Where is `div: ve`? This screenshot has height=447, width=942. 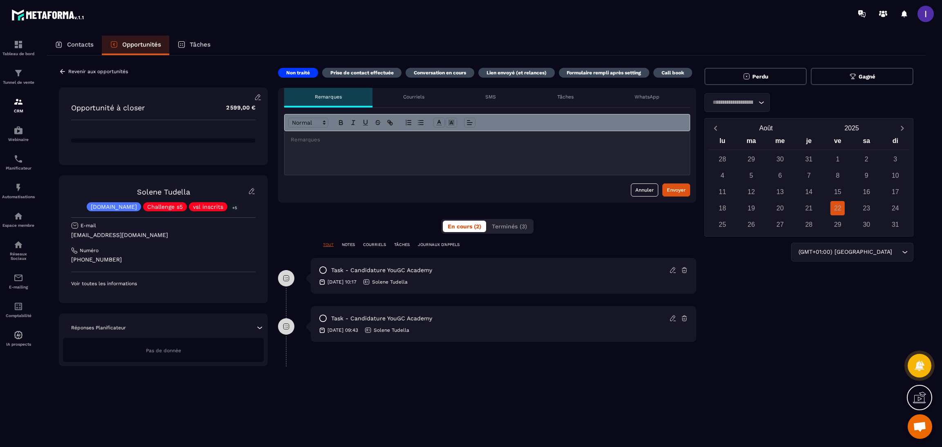 div: ve is located at coordinates (838, 142).